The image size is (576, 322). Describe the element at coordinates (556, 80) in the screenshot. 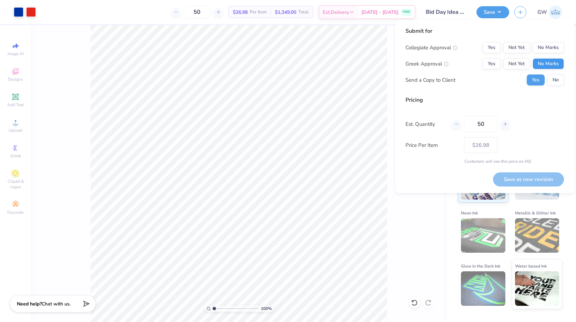

I see `button: No` at that location.